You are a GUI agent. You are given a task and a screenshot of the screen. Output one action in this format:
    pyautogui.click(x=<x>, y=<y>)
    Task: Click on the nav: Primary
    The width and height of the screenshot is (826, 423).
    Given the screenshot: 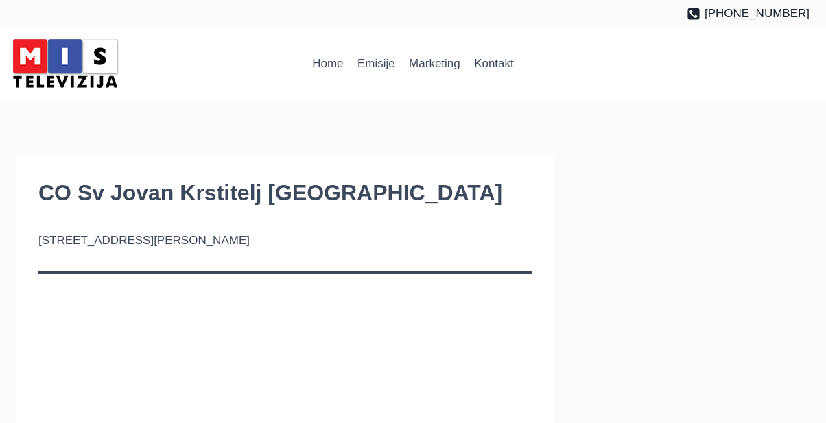 What is the action you would take?
    pyautogui.click(x=413, y=64)
    